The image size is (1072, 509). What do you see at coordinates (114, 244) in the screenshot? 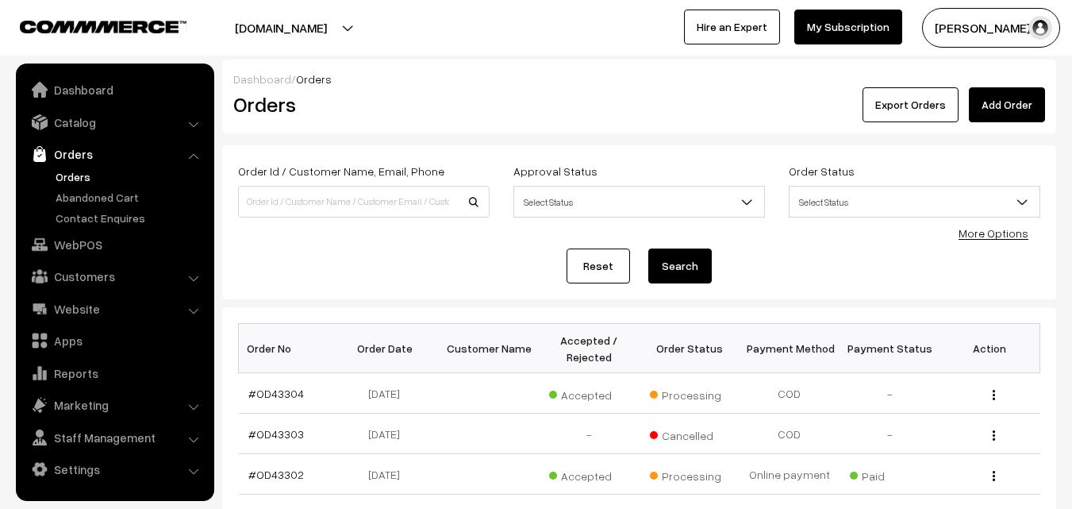
I see `a: WebPOS` at bounding box center [114, 244].